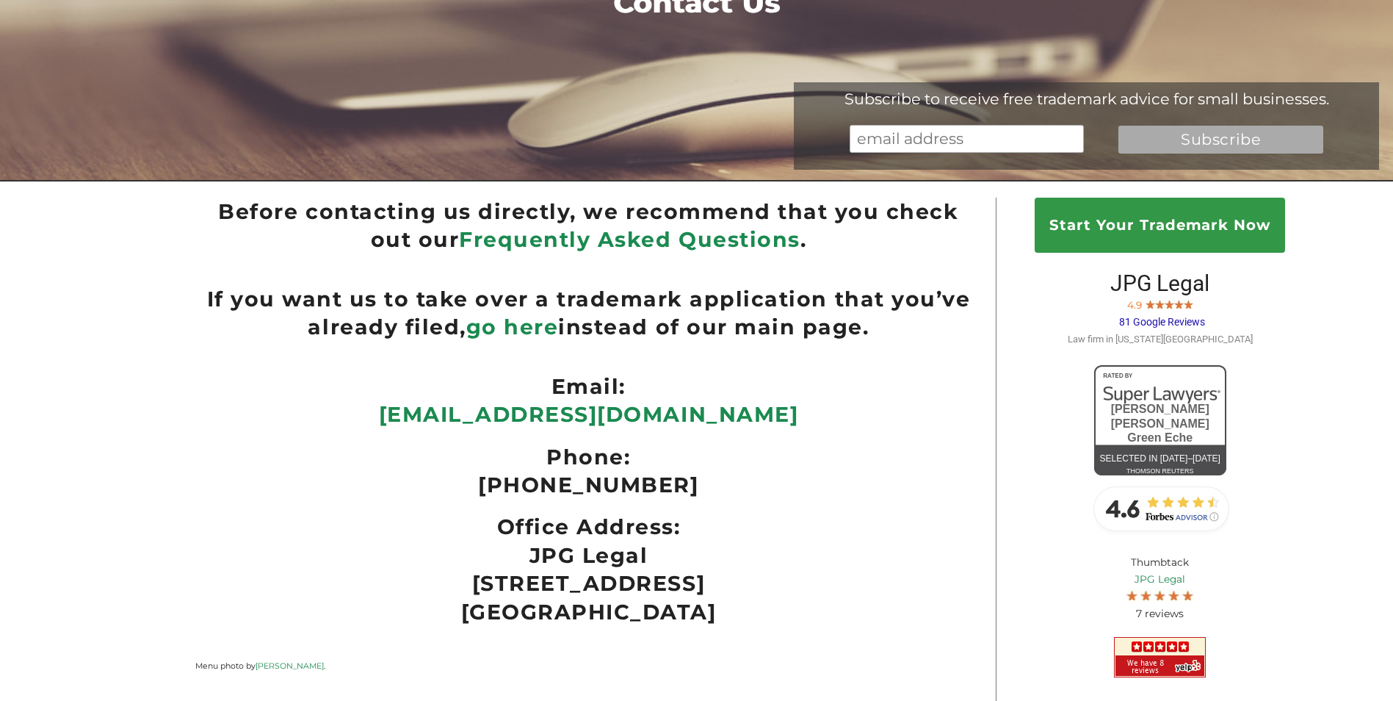 The height and width of the screenshot is (701, 1393). What do you see at coordinates (1160, 588) in the screenshot?
I see `div: Thumbtack` at bounding box center [1160, 588].